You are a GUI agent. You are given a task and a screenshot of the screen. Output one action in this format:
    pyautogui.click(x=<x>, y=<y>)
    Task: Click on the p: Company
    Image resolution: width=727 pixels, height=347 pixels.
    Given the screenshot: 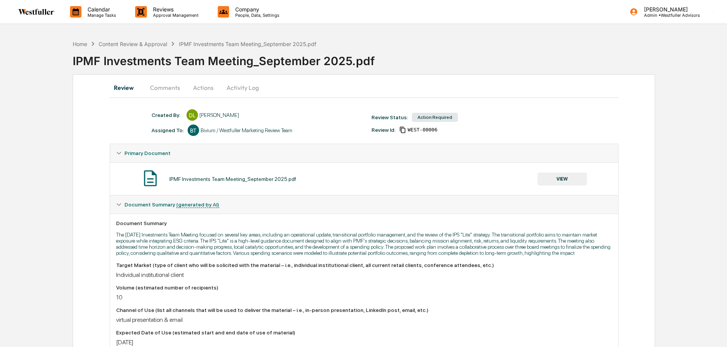 What is the action you would take?
    pyautogui.click(x=256, y=9)
    